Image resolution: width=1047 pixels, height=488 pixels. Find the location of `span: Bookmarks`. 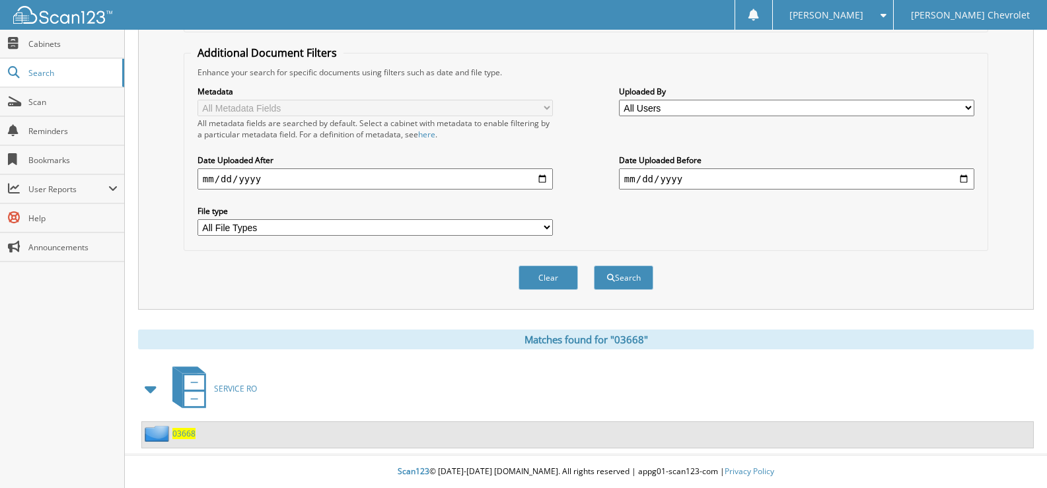

span: Bookmarks is located at coordinates (73, 160).